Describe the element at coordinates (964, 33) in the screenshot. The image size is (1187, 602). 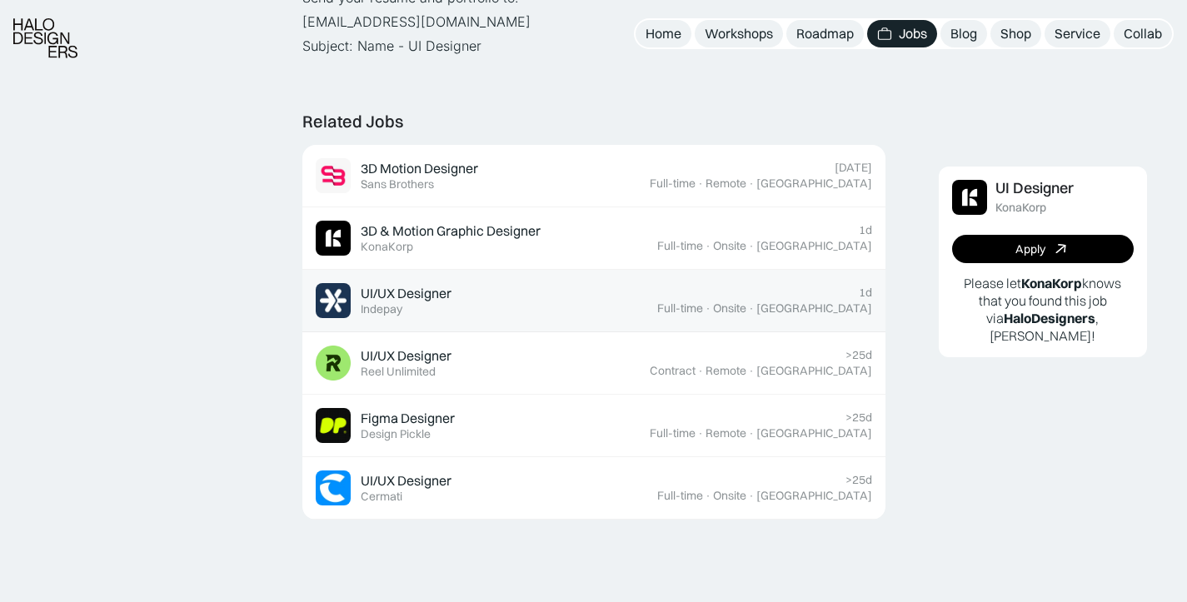
I see `div: Blog` at that location.